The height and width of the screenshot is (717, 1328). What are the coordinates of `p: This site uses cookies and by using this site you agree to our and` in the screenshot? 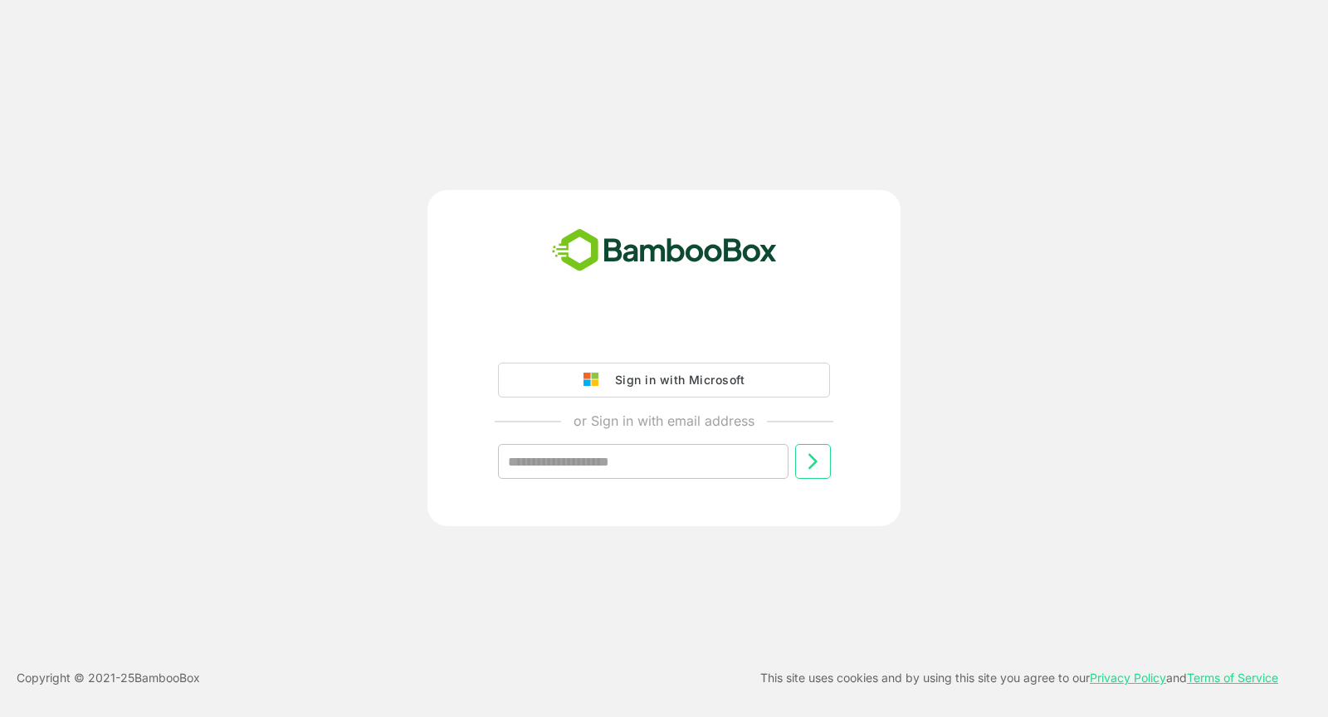 It's located at (1019, 678).